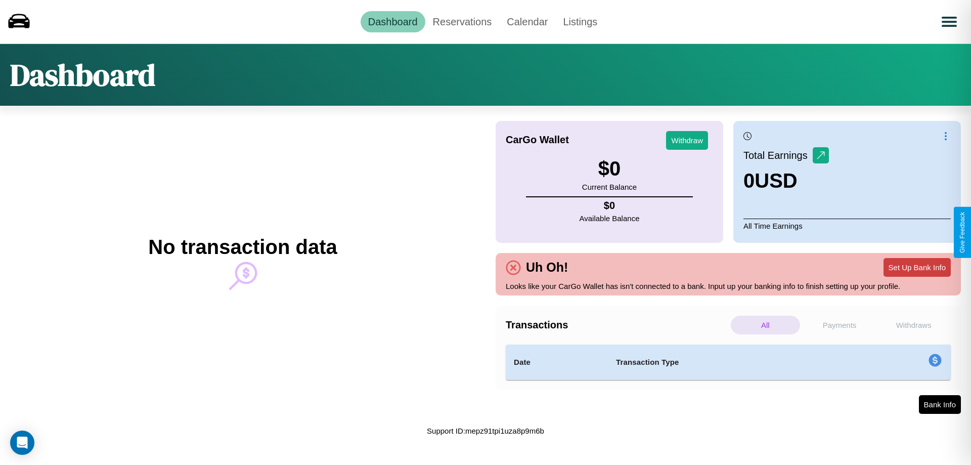 Image resolution: width=971 pixels, height=465 pixels. What do you see at coordinates (940, 404) in the screenshot?
I see `button: Bank Info` at bounding box center [940, 404].